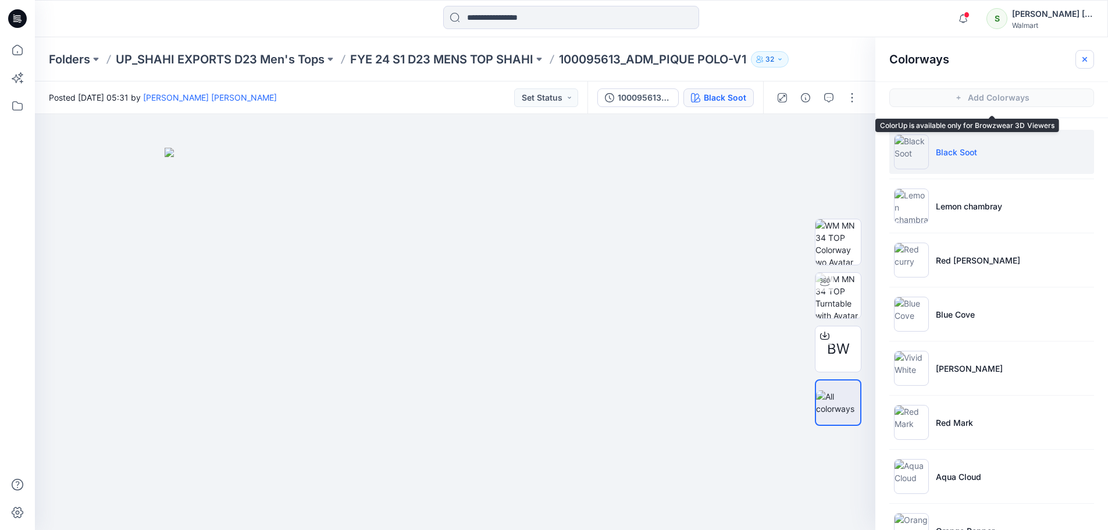 This screenshot has width=1108, height=530. Describe the element at coordinates (838, 295) in the screenshot. I see `img: WM MN 34 TOP Turntable with Avatar` at that location.